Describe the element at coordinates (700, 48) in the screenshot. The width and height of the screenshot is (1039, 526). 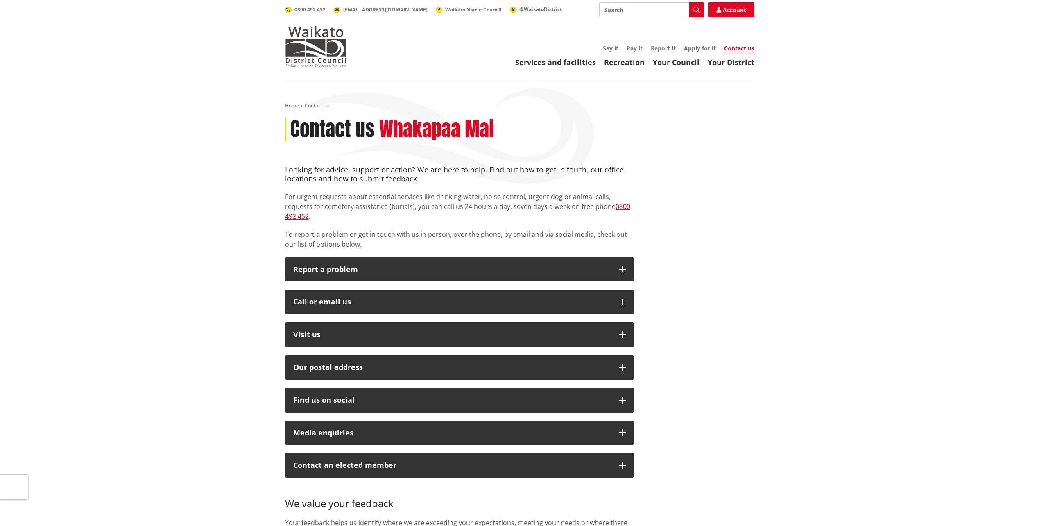
I see `a: Apply for it` at that location.